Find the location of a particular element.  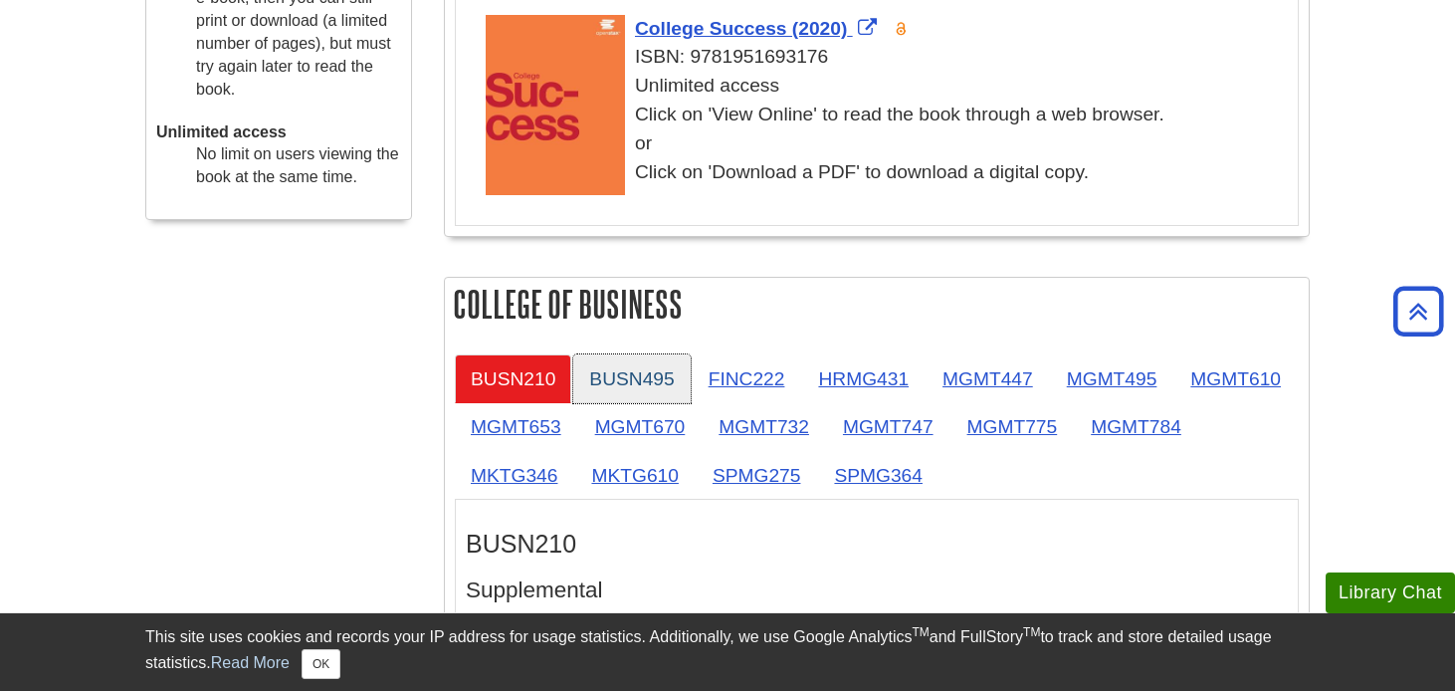

a: HRMG431 is located at coordinates (863, 378).